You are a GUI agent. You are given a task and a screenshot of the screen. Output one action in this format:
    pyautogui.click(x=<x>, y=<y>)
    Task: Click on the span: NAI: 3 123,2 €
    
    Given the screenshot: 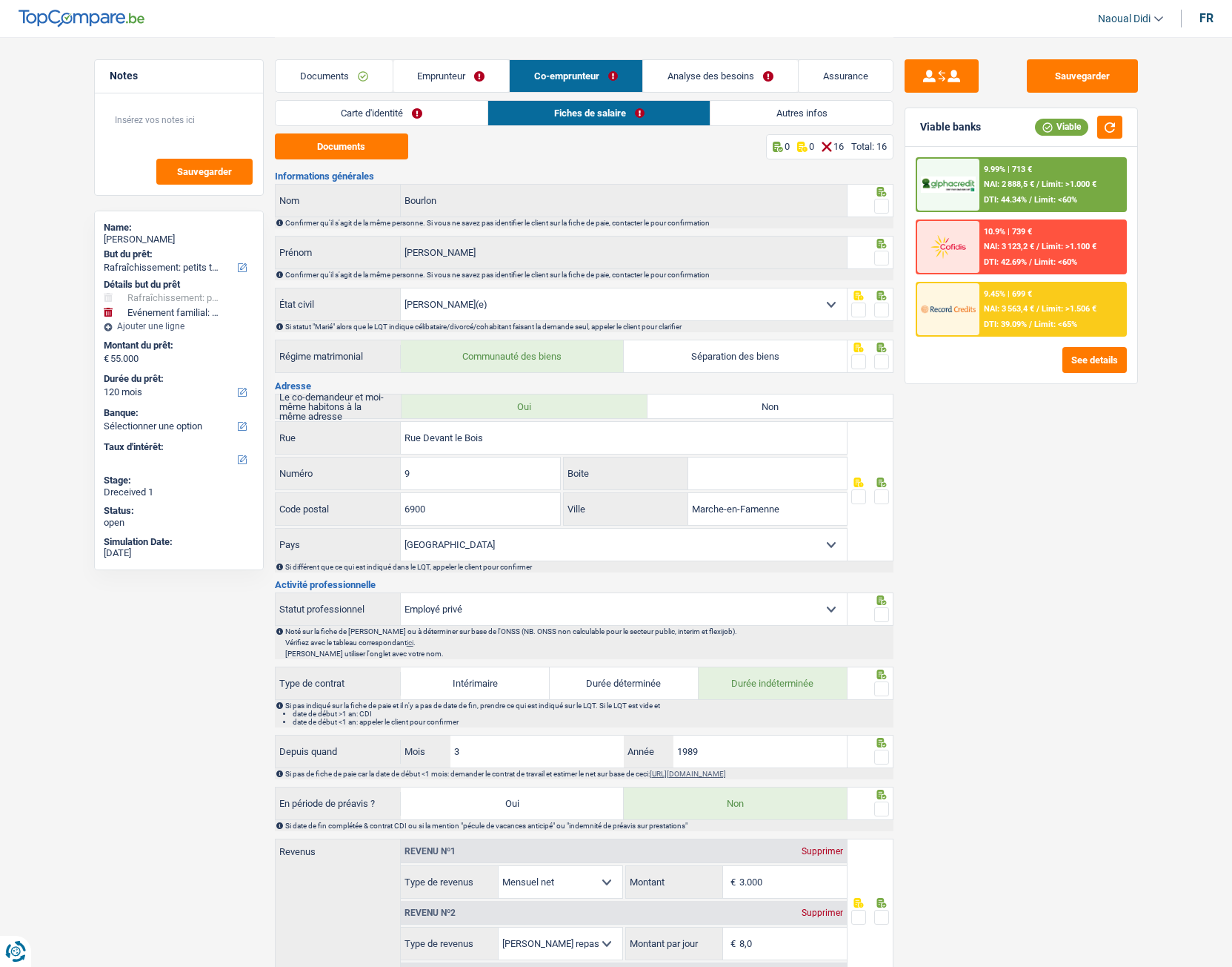 What is the action you would take?
    pyautogui.click(x=1009, y=246)
    